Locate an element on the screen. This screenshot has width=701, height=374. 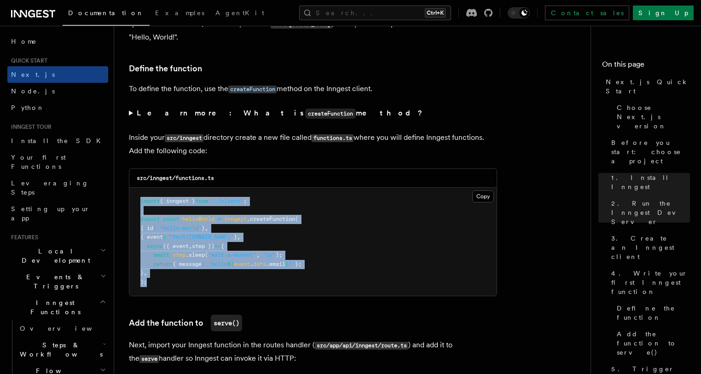
a: Contact sales is located at coordinates (587, 13).